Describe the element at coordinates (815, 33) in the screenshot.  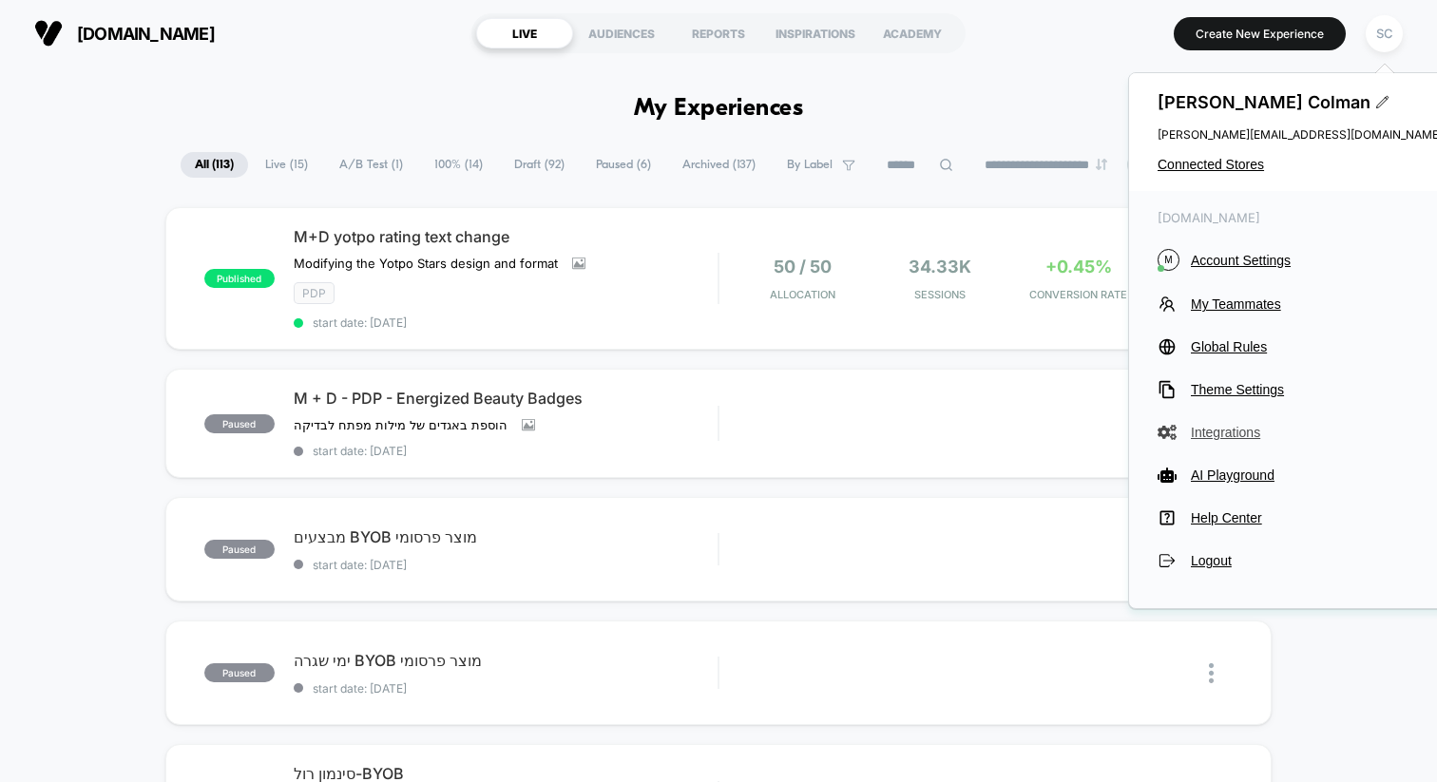
I see `div: INSPIRATIONS` at that location.